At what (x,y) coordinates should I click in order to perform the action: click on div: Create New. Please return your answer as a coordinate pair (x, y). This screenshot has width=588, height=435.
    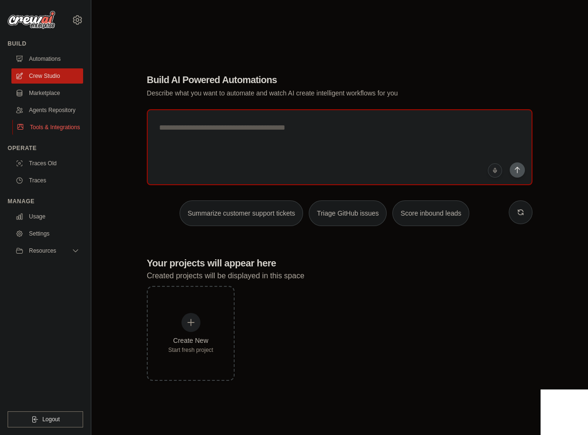
    Looking at the image, I should click on (190, 341).